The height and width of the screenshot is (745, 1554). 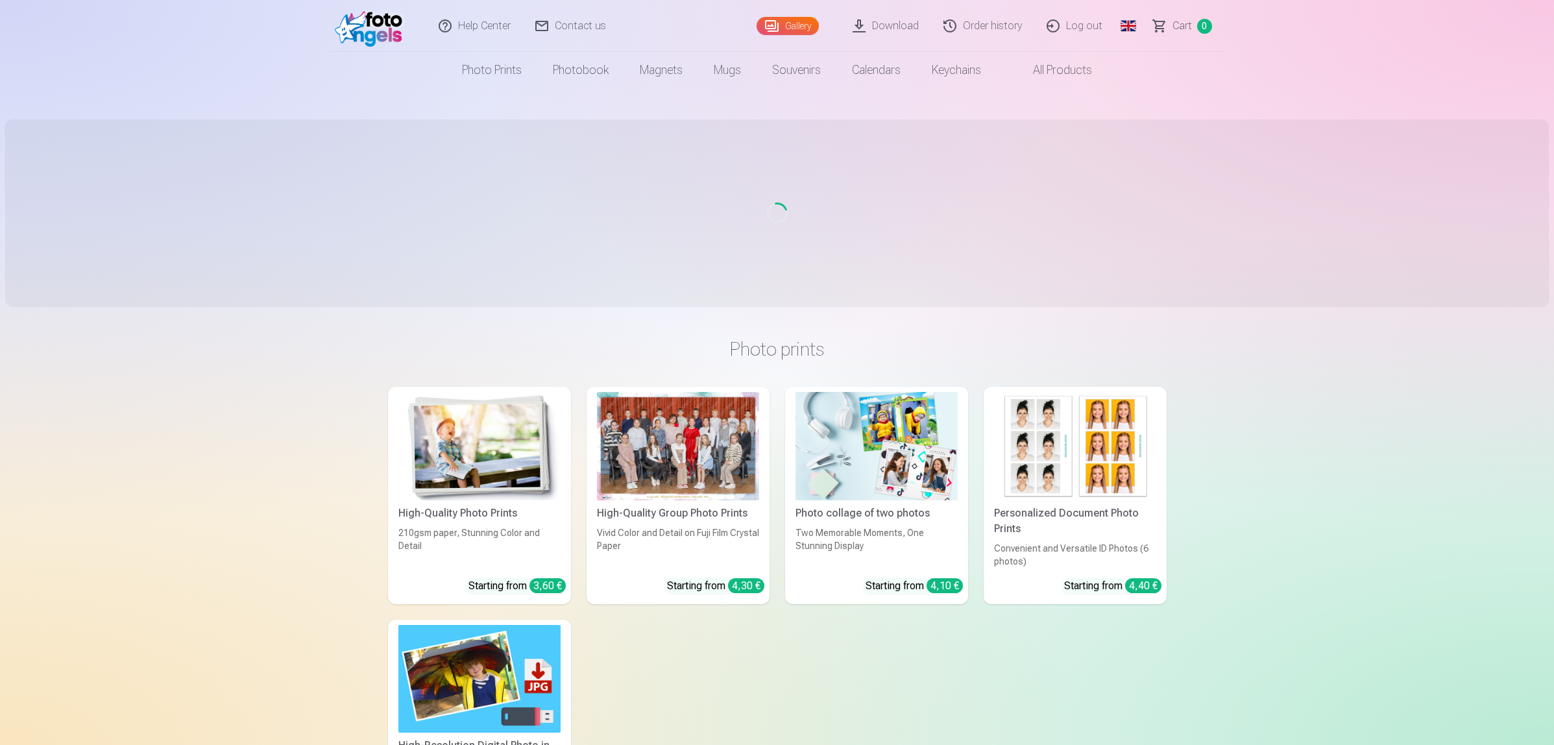 What do you see at coordinates (877, 547) in the screenshot?
I see `div: Two Memorable Moments, One Stunning Display` at bounding box center [877, 547].